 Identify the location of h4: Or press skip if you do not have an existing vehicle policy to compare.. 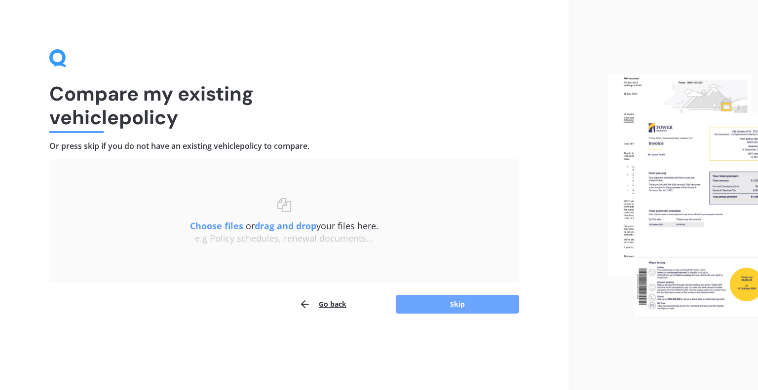
(284, 146).